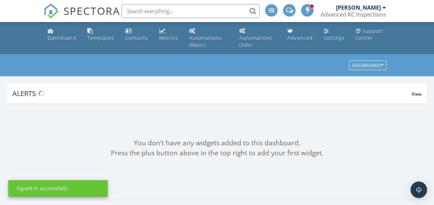 The width and height of the screenshot is (434, 205). Describe the element at coordinates (137, 38) in the screenshot. I see `div: Contacts` at that location.